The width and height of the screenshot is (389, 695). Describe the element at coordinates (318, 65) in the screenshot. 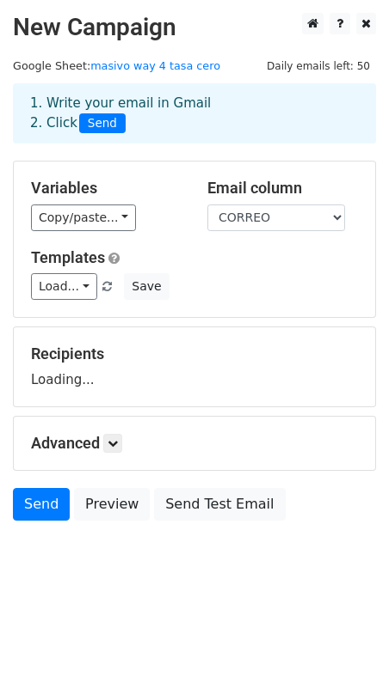

I see `a: Daily emails left: 50` at that location.